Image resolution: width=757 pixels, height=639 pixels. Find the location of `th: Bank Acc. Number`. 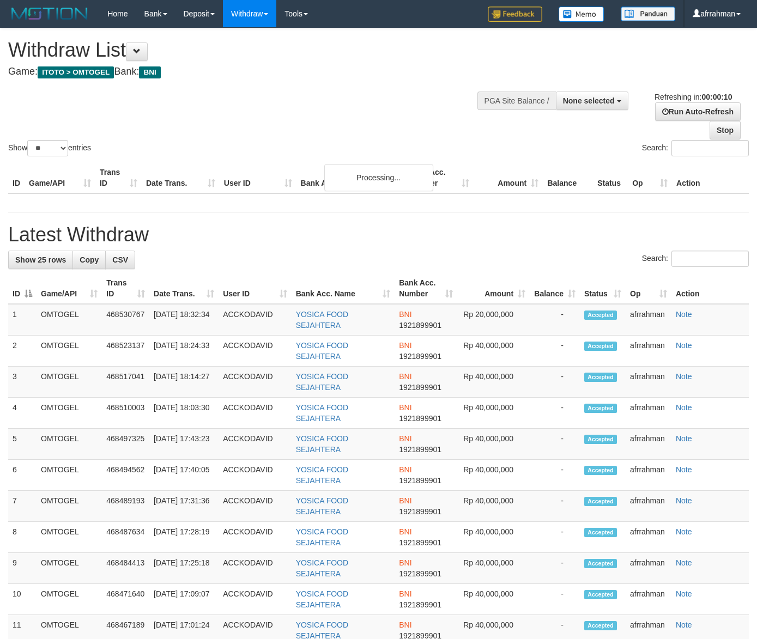

th: Bank Acc. Number is located at coordinates (439, 178).